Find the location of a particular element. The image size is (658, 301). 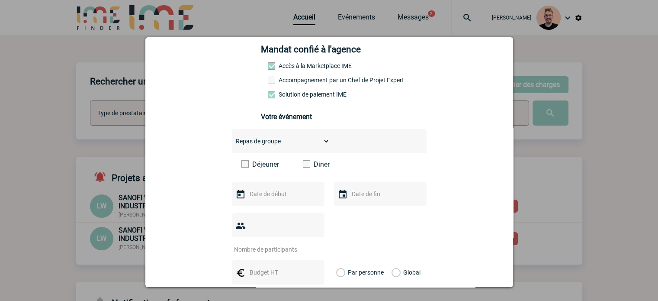

label: Par personne is located at coordinates (341, 272).